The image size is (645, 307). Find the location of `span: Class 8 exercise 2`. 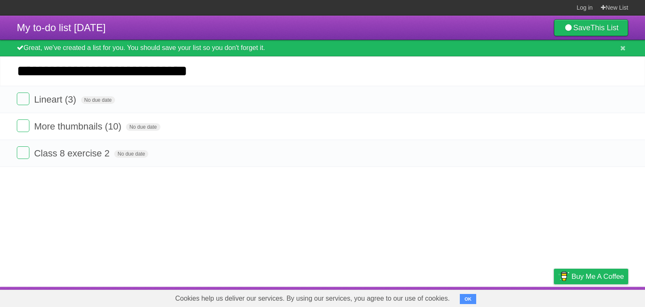

span: Class 8 exercise 2 is located at coordinates (73, 153).